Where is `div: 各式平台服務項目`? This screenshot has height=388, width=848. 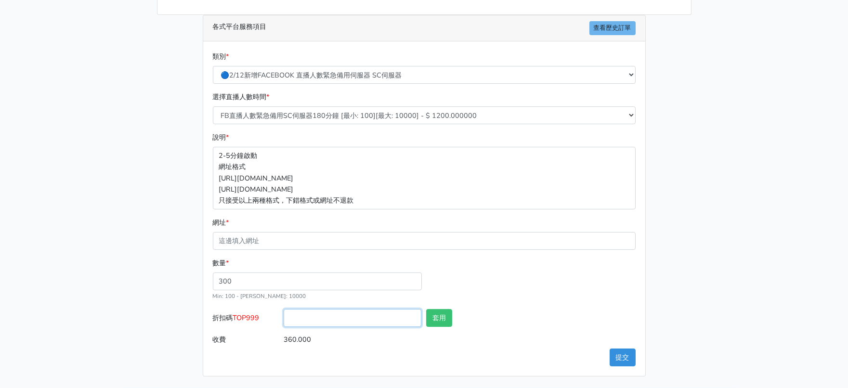
div: 各式平台服務項目 is located at coordinates (424, 28).